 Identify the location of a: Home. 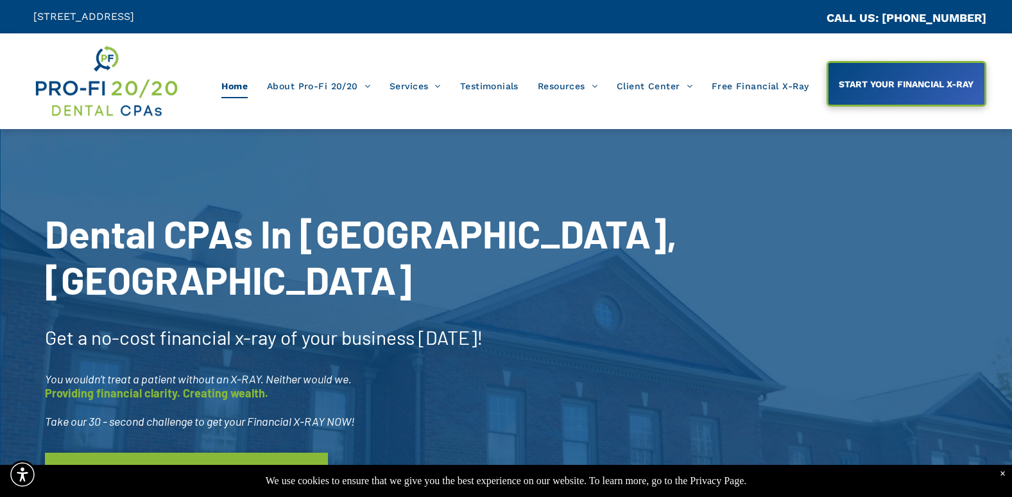
(234, 86).